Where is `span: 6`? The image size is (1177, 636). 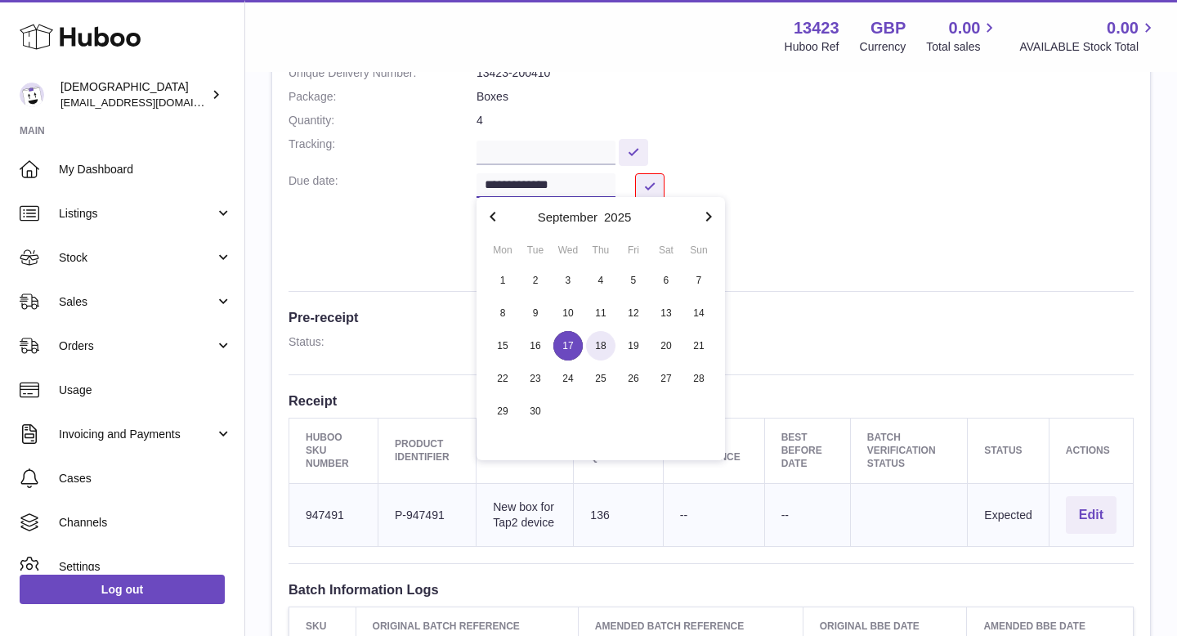
span: 6 is located at coordinates (666, 280).